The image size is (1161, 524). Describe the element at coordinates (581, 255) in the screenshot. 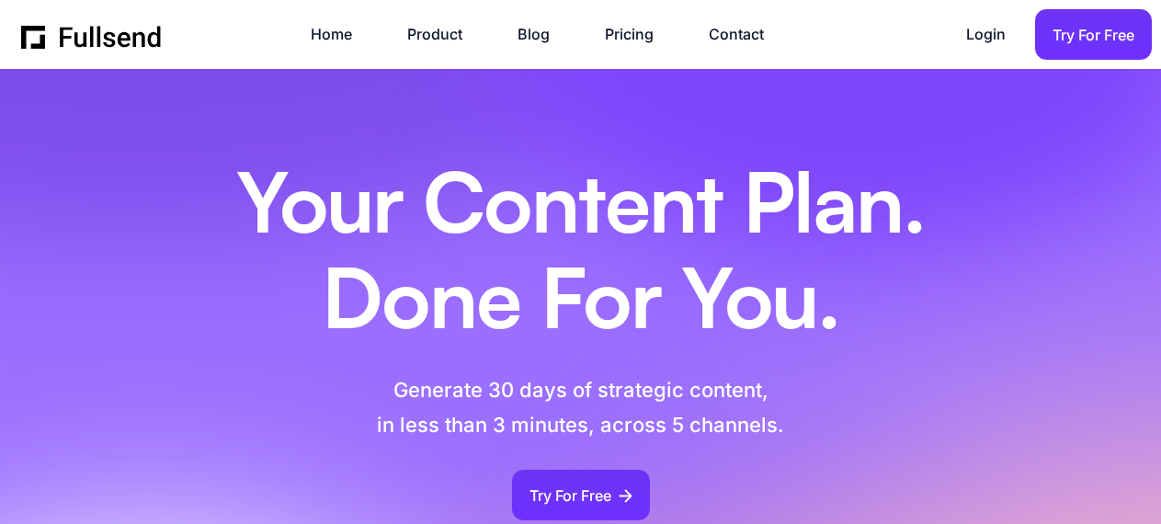

I see `h1: Your Content Plan. Done For You.` at that location.